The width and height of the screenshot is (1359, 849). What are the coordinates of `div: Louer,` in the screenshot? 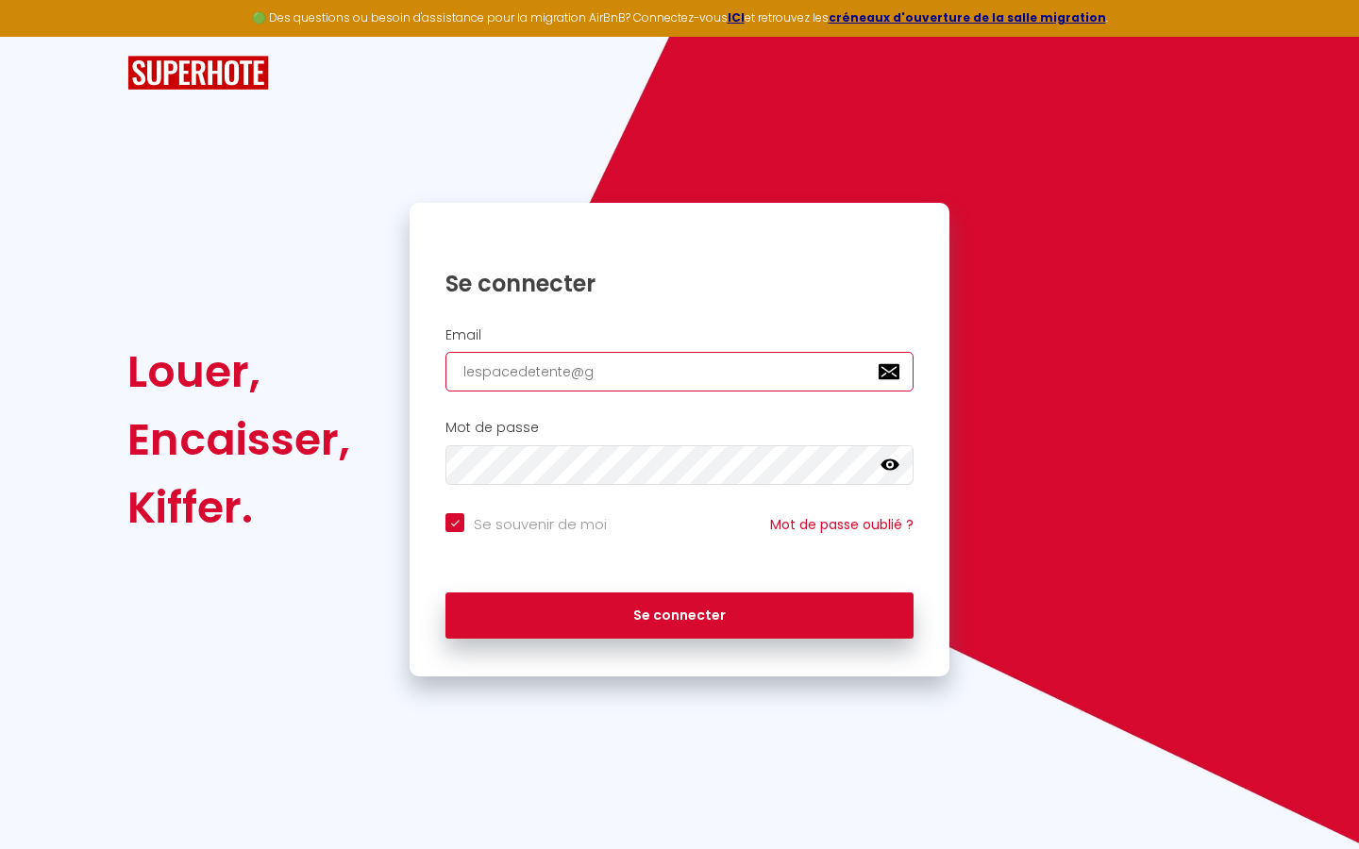 It's located at (239, 372).